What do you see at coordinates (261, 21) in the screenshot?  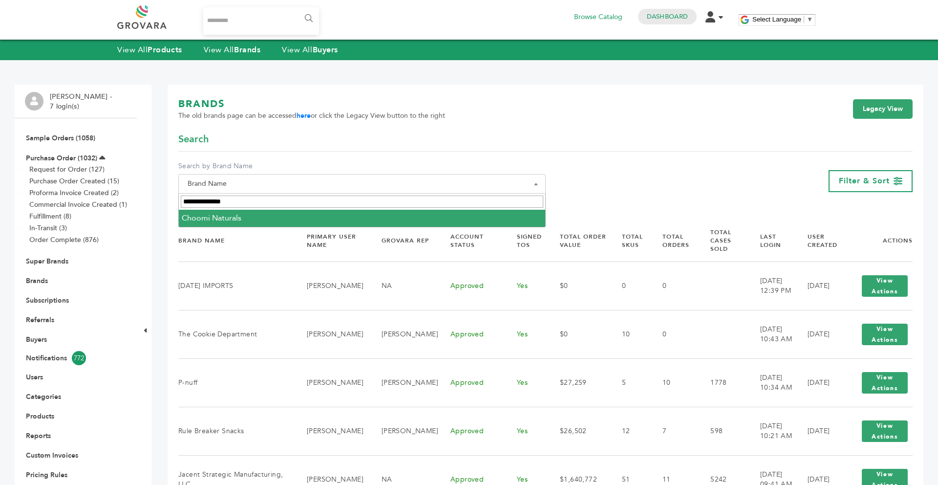 I see `input: Search...` at bounding box center [261, 21].